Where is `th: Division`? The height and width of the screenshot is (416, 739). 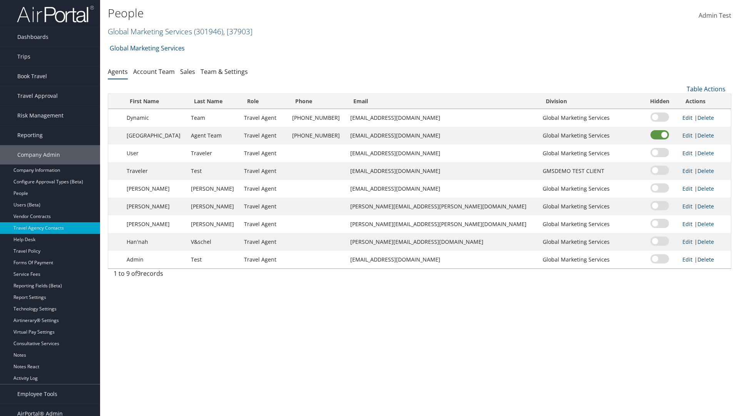
th: Division is located at coordinates (589, 101).